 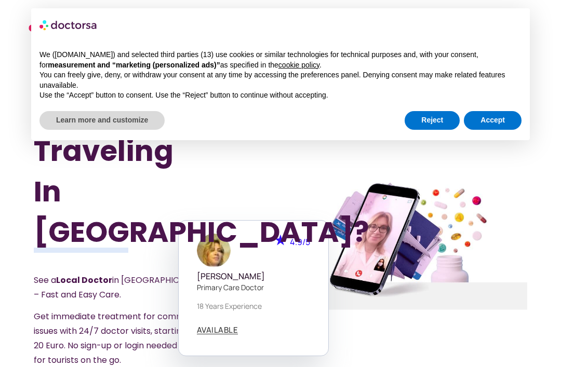 What do you see at coordinates (218, 330) in the screenshot?
I see `span: AVAILABLE` at bounding box center [218, 330].